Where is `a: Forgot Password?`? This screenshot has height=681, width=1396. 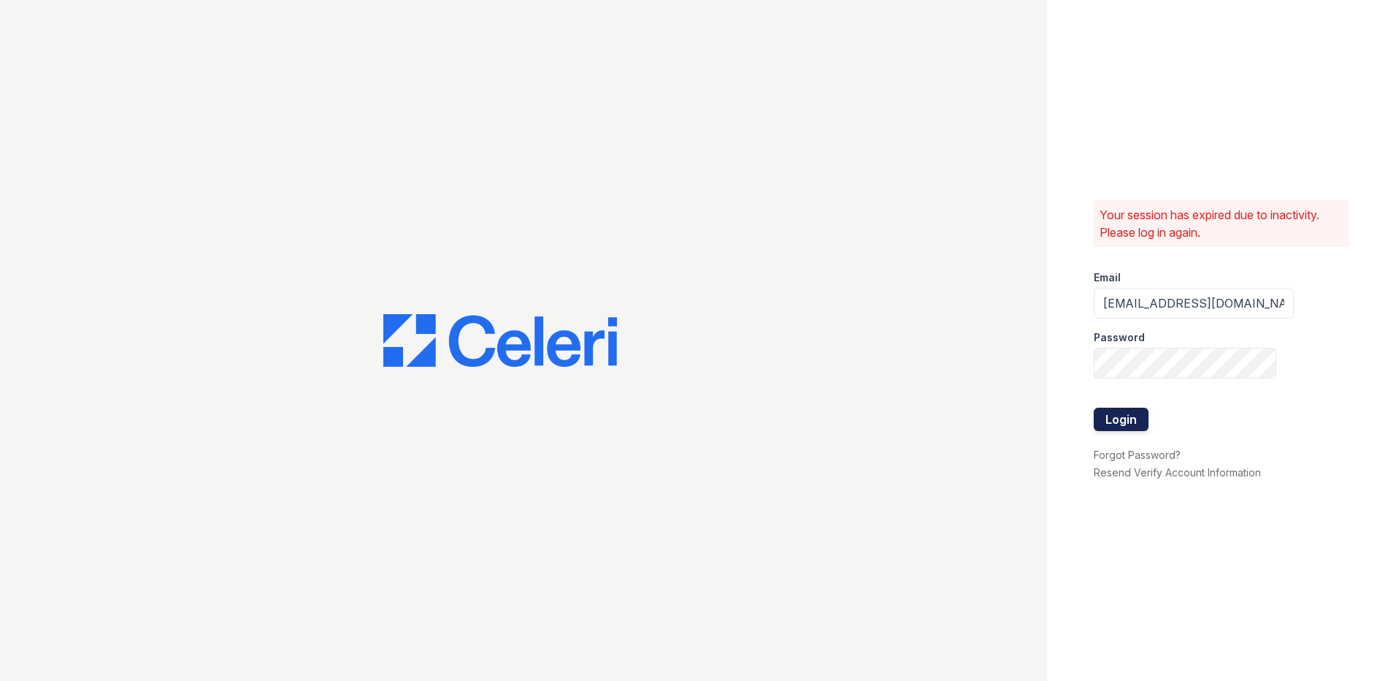 a: Forgot Password? is located at coordinates (1137, 454).